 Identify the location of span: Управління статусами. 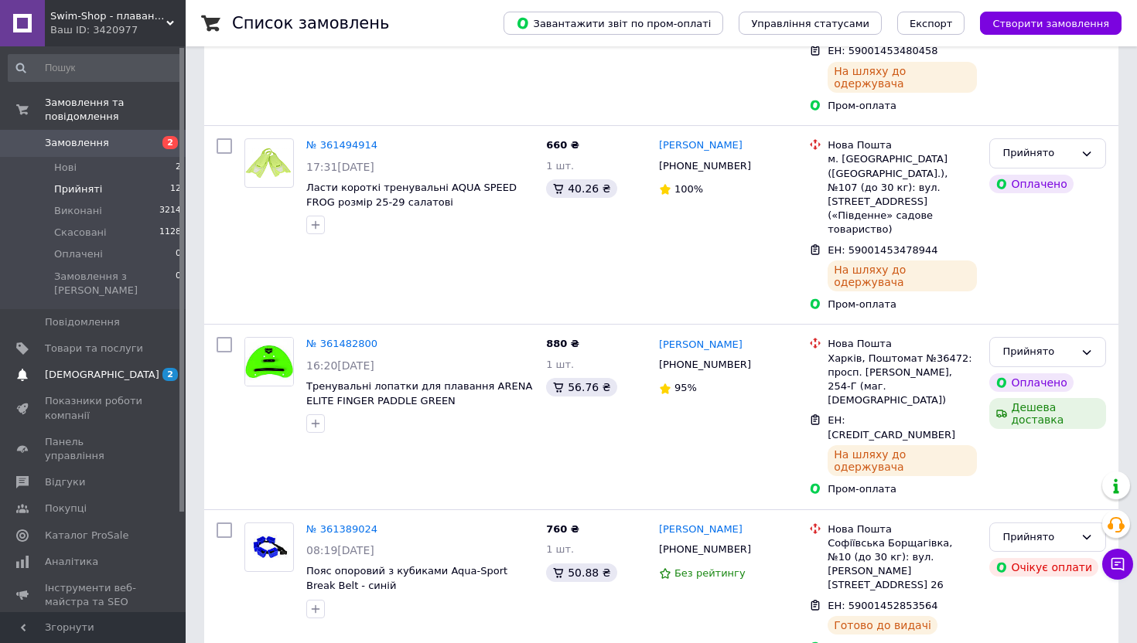
(809, 23).